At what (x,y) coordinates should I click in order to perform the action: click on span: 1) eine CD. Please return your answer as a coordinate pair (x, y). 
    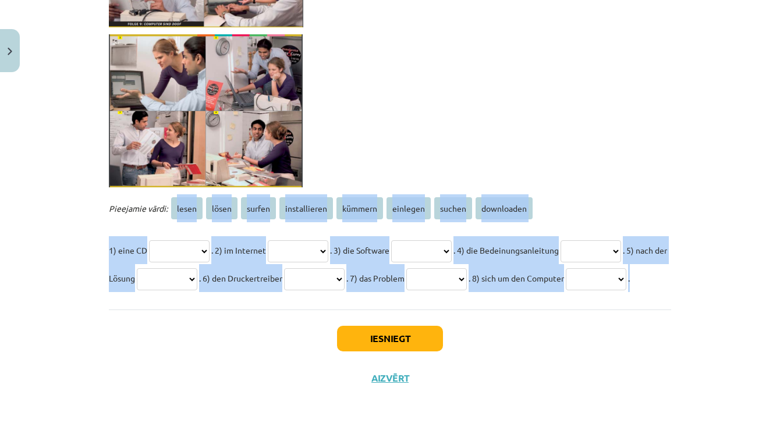
    Looking at the image, I should click on (128, 250).